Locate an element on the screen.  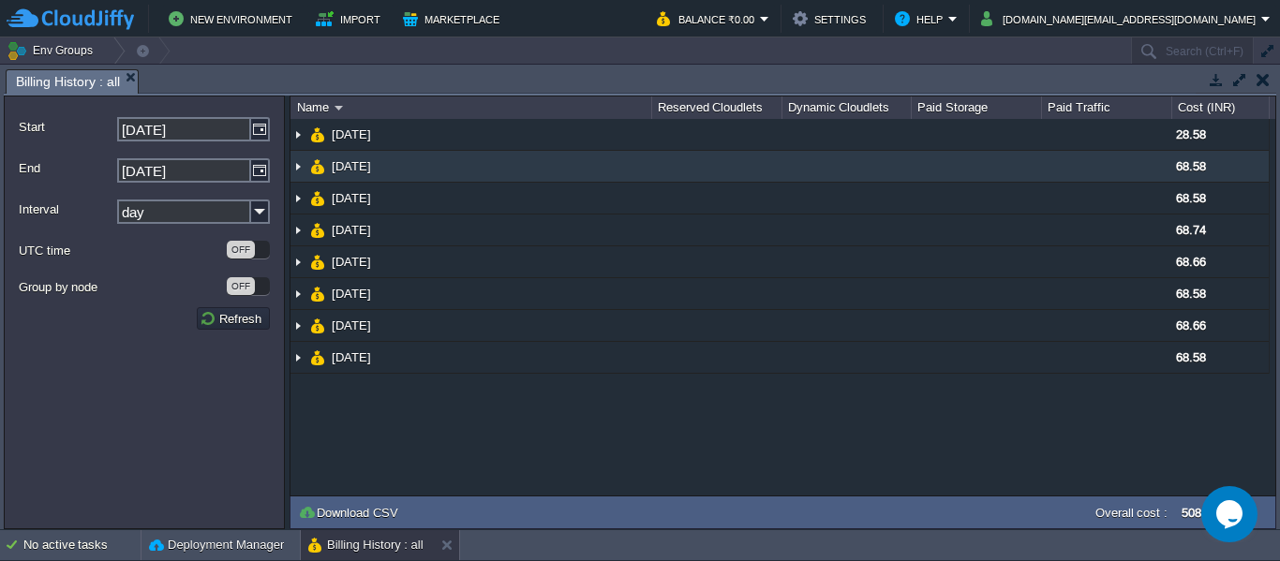
label: End is located at coordinates (67, 168).